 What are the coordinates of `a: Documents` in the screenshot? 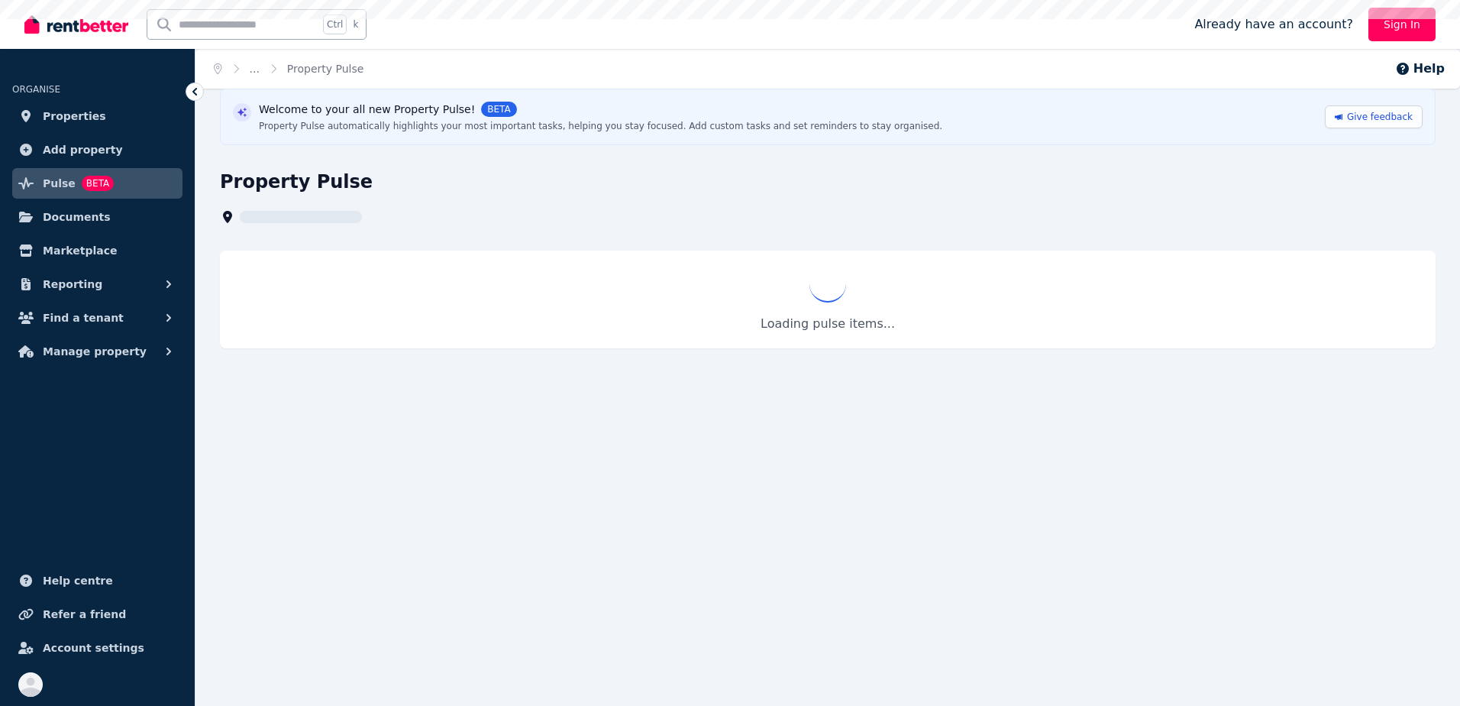 It's located at (97, 217).